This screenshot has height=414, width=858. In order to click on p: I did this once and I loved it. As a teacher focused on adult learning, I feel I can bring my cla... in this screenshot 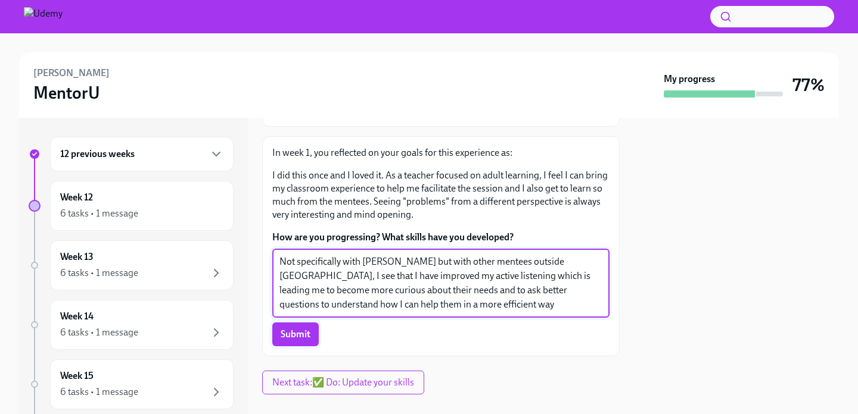, I will do `click(441, 195)`.